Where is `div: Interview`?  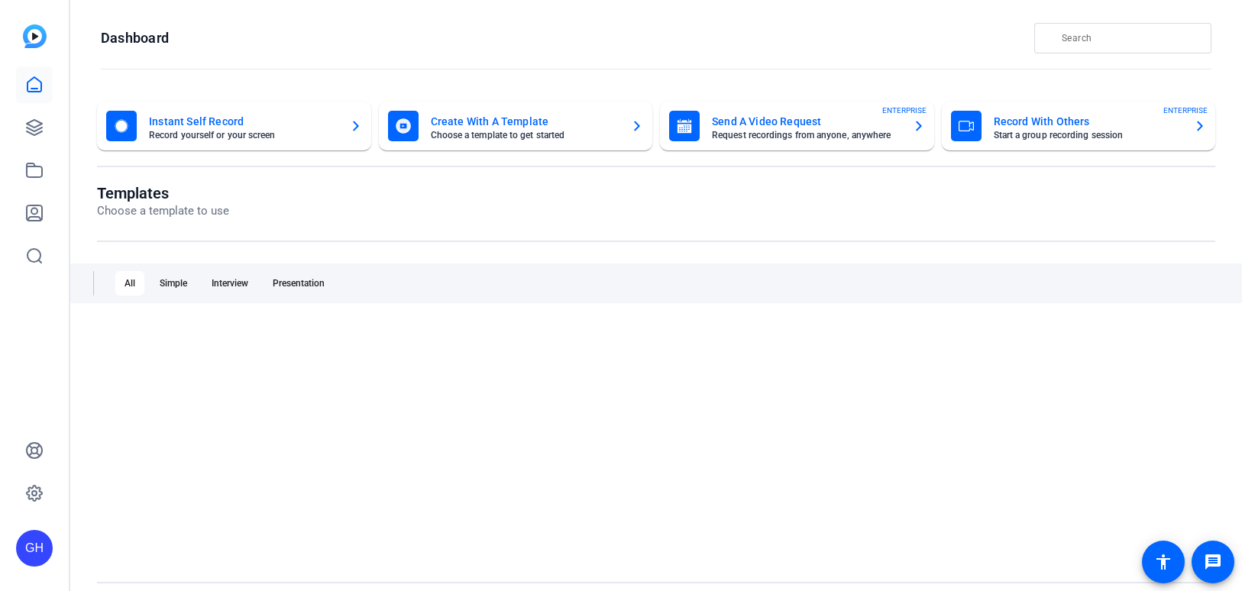
div: Interview is located at coordinates (230, 283).